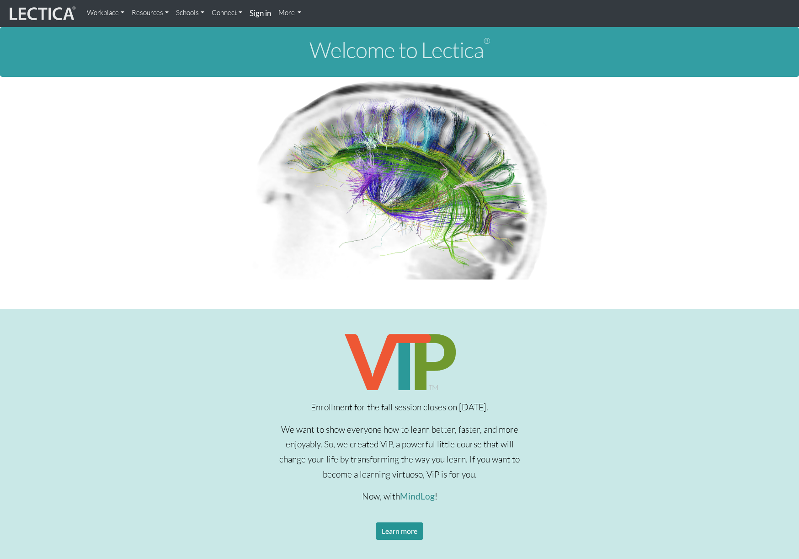 This screenshot has width=799, height=559. Describe the element at coordinates (400, 496) in the screenshot. I see `p: Now, with !` at that location.